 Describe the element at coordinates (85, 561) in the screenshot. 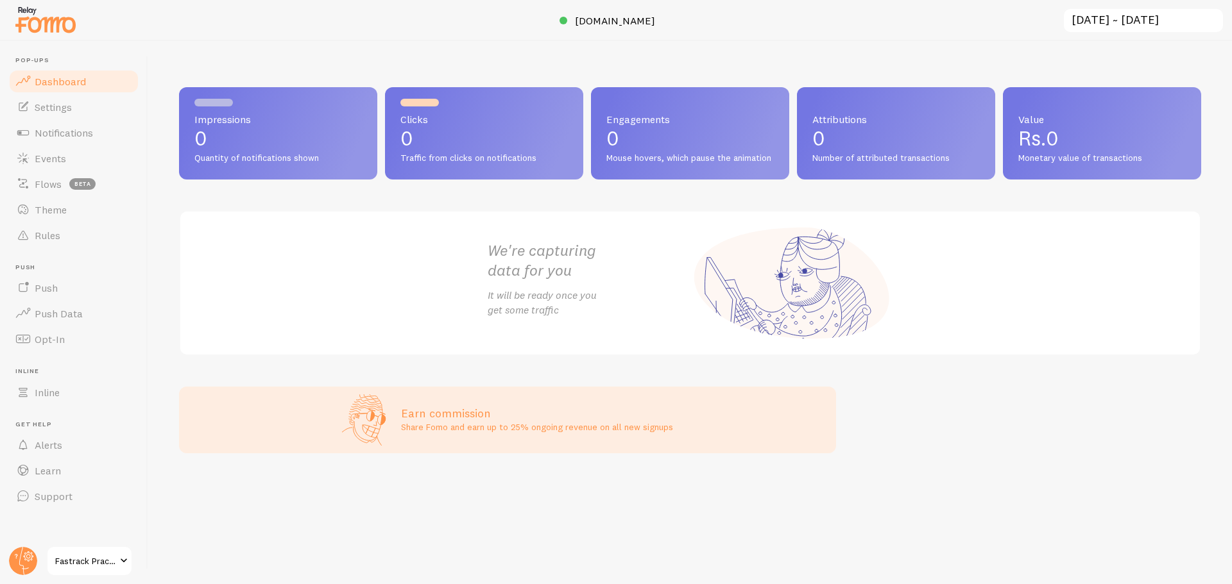

I see `span: Fastrack Practice Store` at that location.